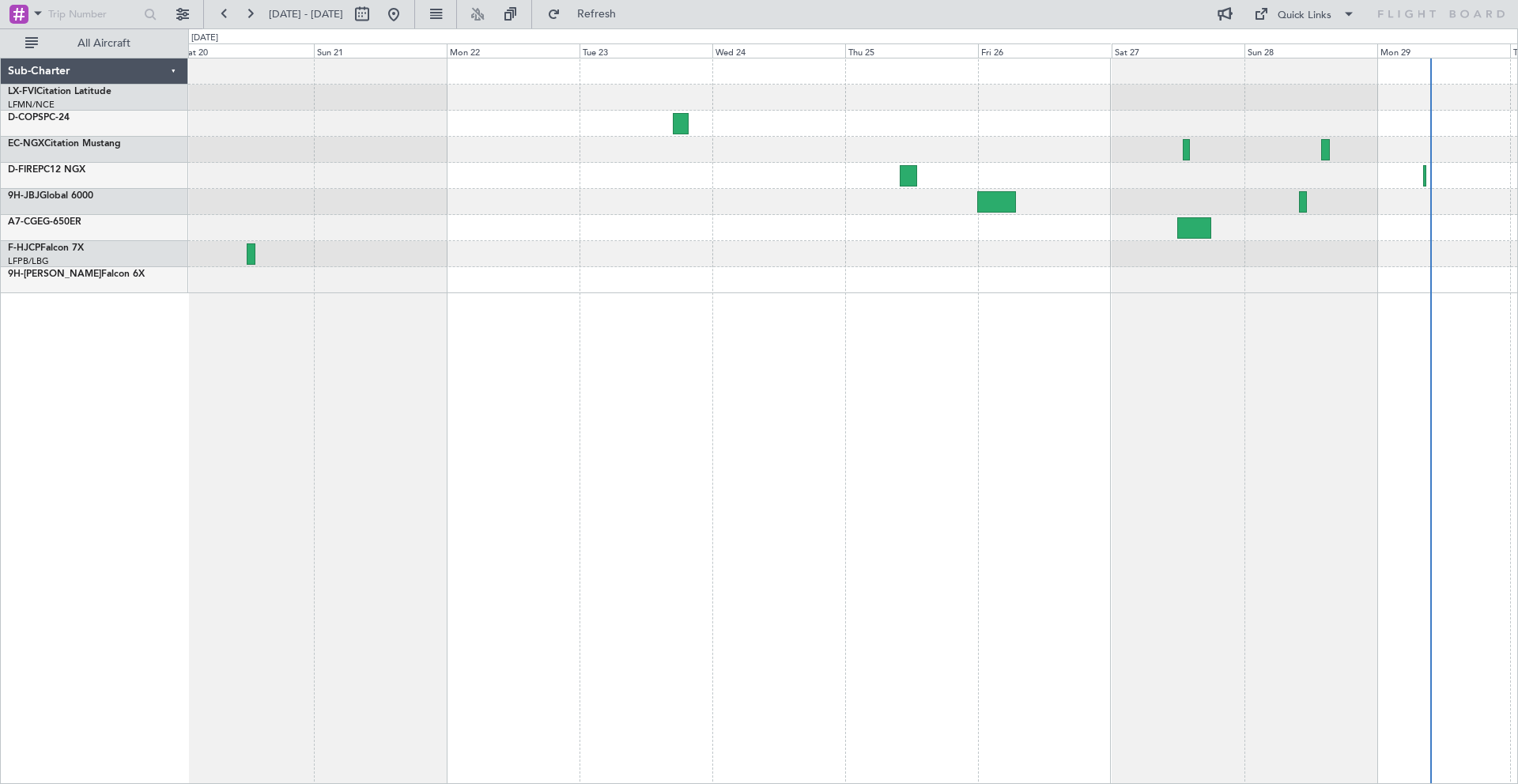 The image size is (1518, 784). Describe the element at coordinates (1178, 51) in the screenshot. I see `div: Sat 27` at that location.